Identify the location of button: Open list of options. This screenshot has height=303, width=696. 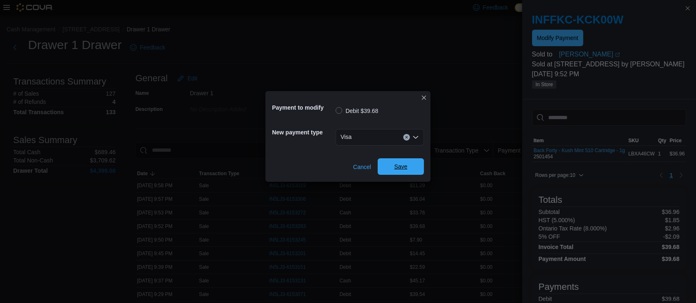
(416, 137).